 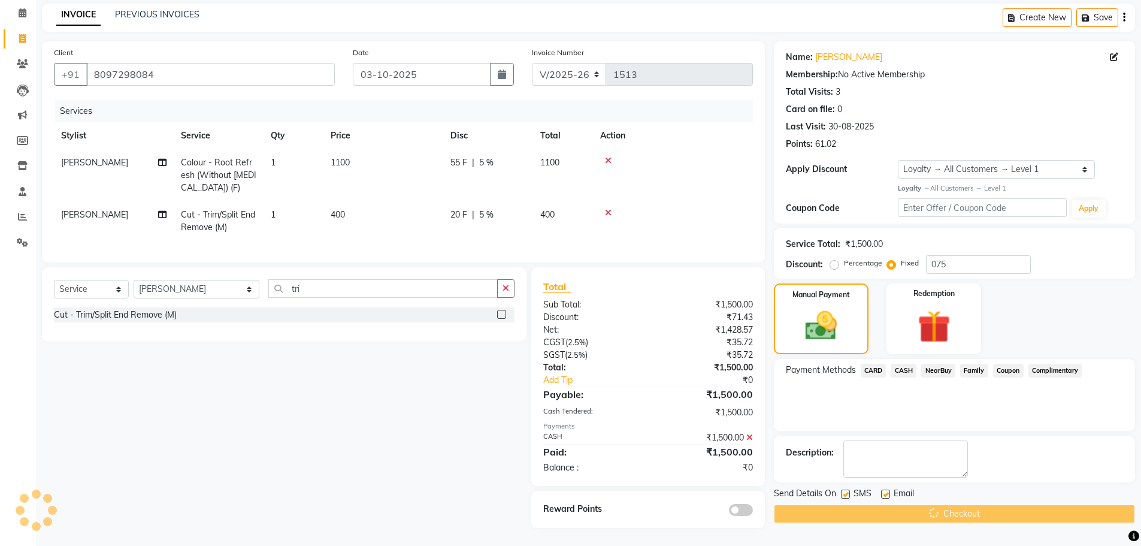 What do you see at coordinates (799, 144) in the screenshot?
I see `div: Points:` at bounding box center [799, 144].